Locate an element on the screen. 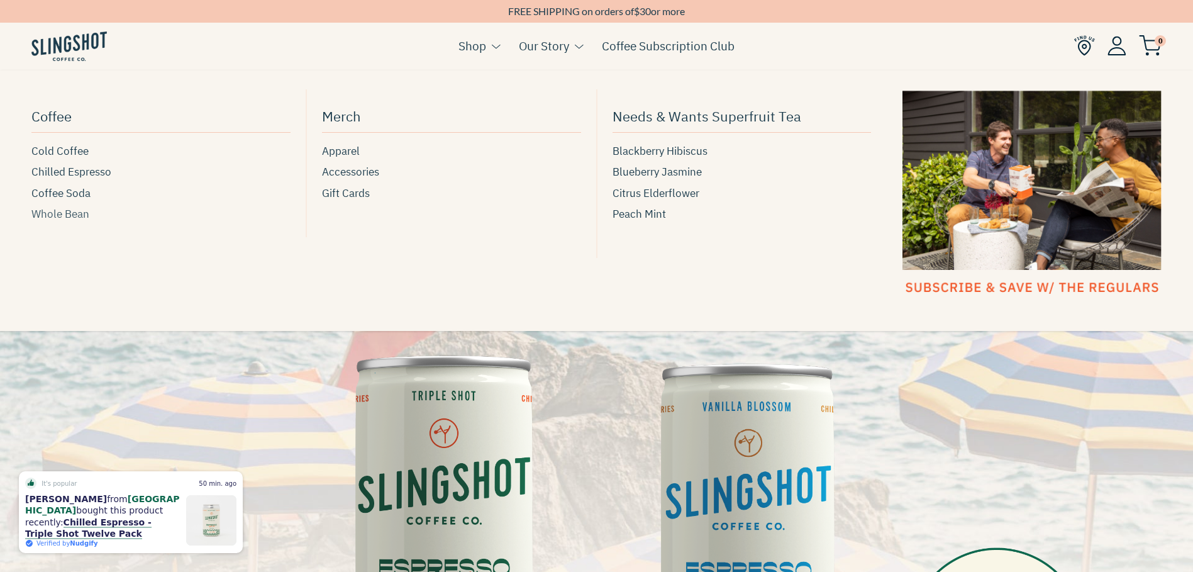 The height and width of the screenshot is (572, 1193). span: Blackberry Hibiscus is located at coordinates (660, 151).